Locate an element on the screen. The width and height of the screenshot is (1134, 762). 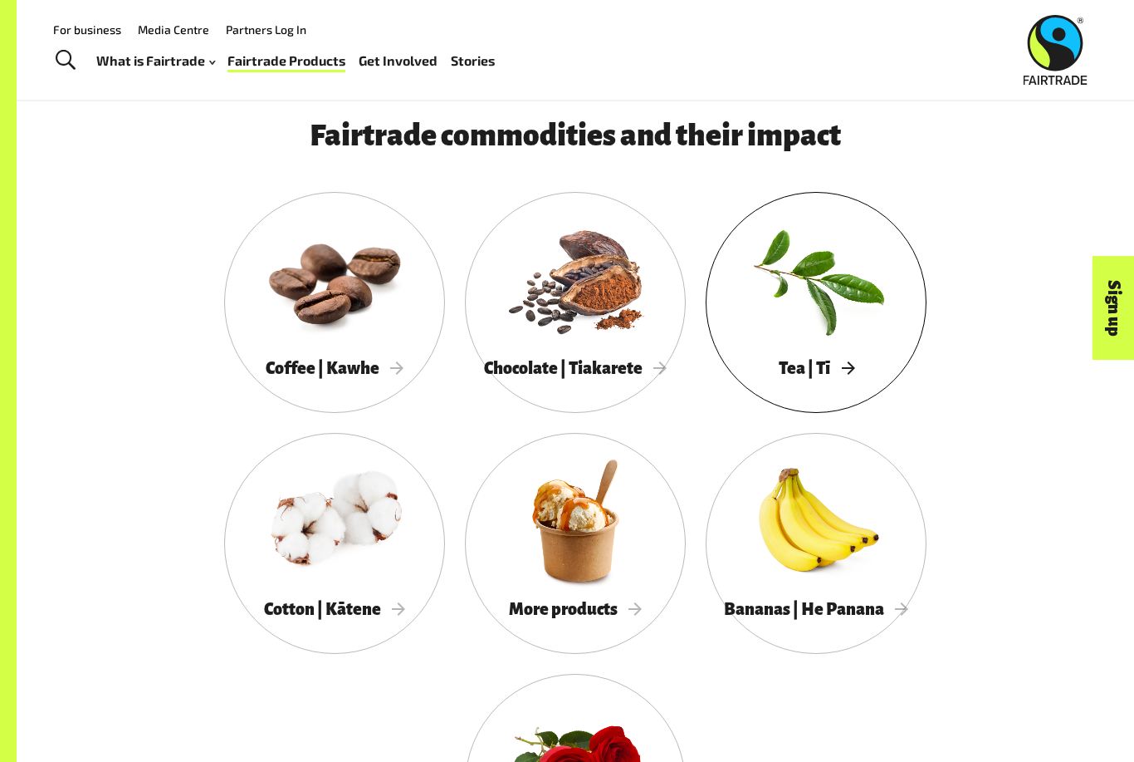
a: Partners Log In is located at coordinates (266, 29).